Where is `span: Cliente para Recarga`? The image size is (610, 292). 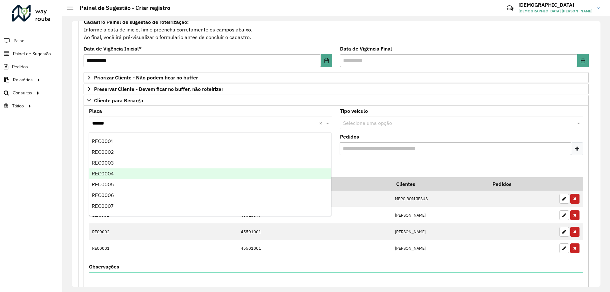
span: Cliente para Recarga is located at coordinates (118, 100).